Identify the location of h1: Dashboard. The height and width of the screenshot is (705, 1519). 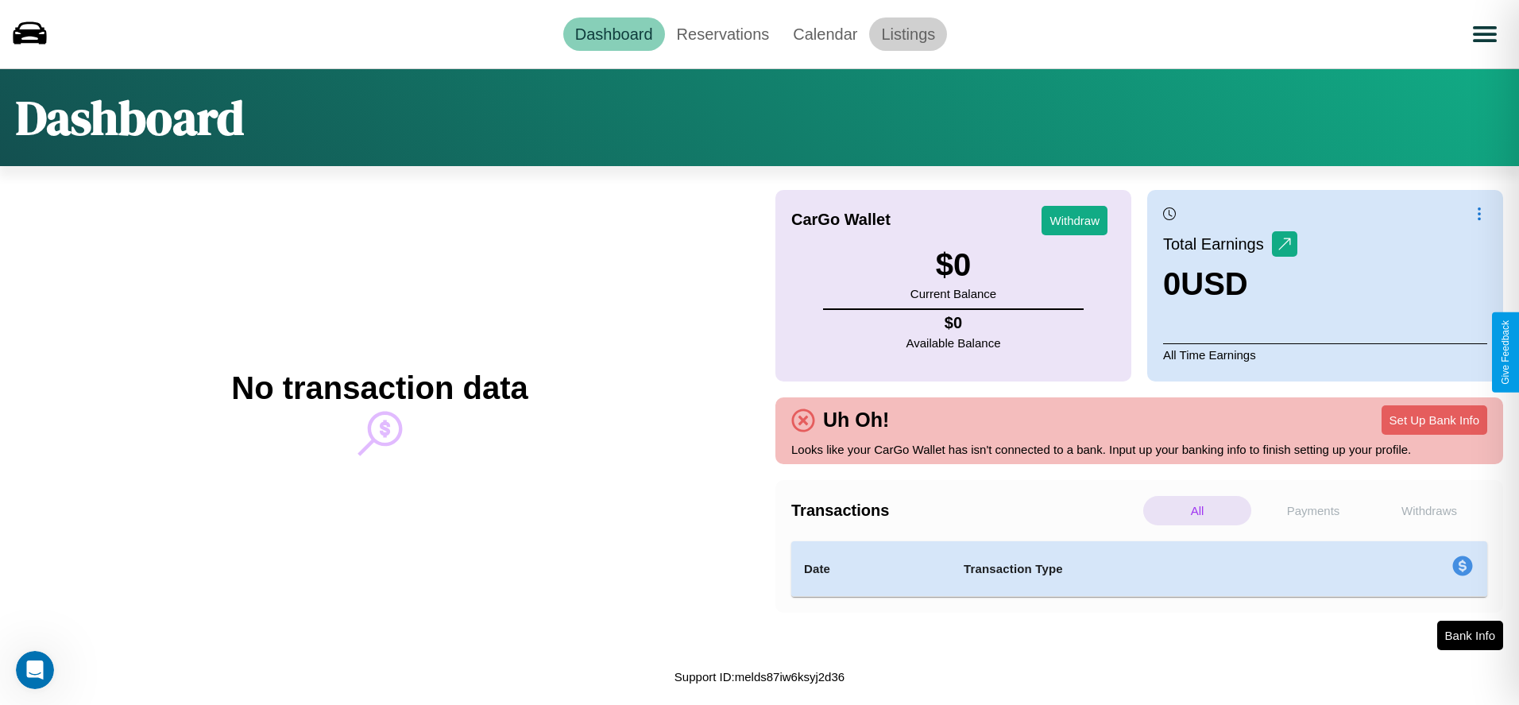
(130, 118).